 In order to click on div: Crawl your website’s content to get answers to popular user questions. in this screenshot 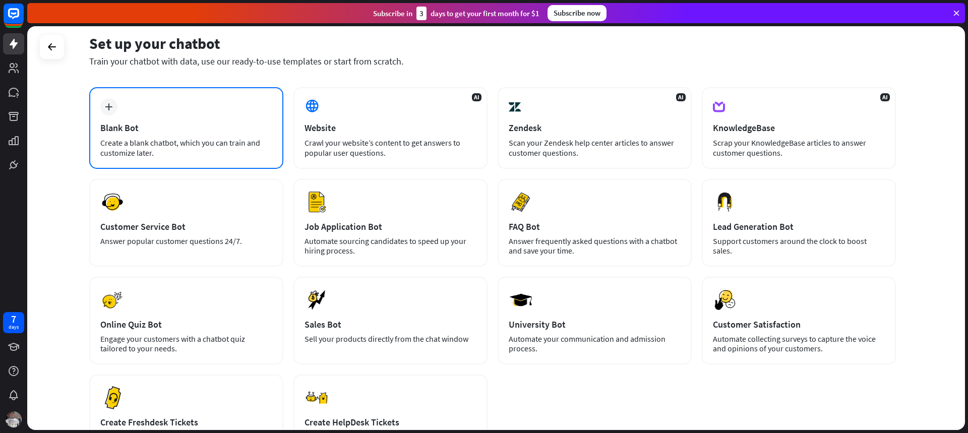, I will do `click(390, 148)`.